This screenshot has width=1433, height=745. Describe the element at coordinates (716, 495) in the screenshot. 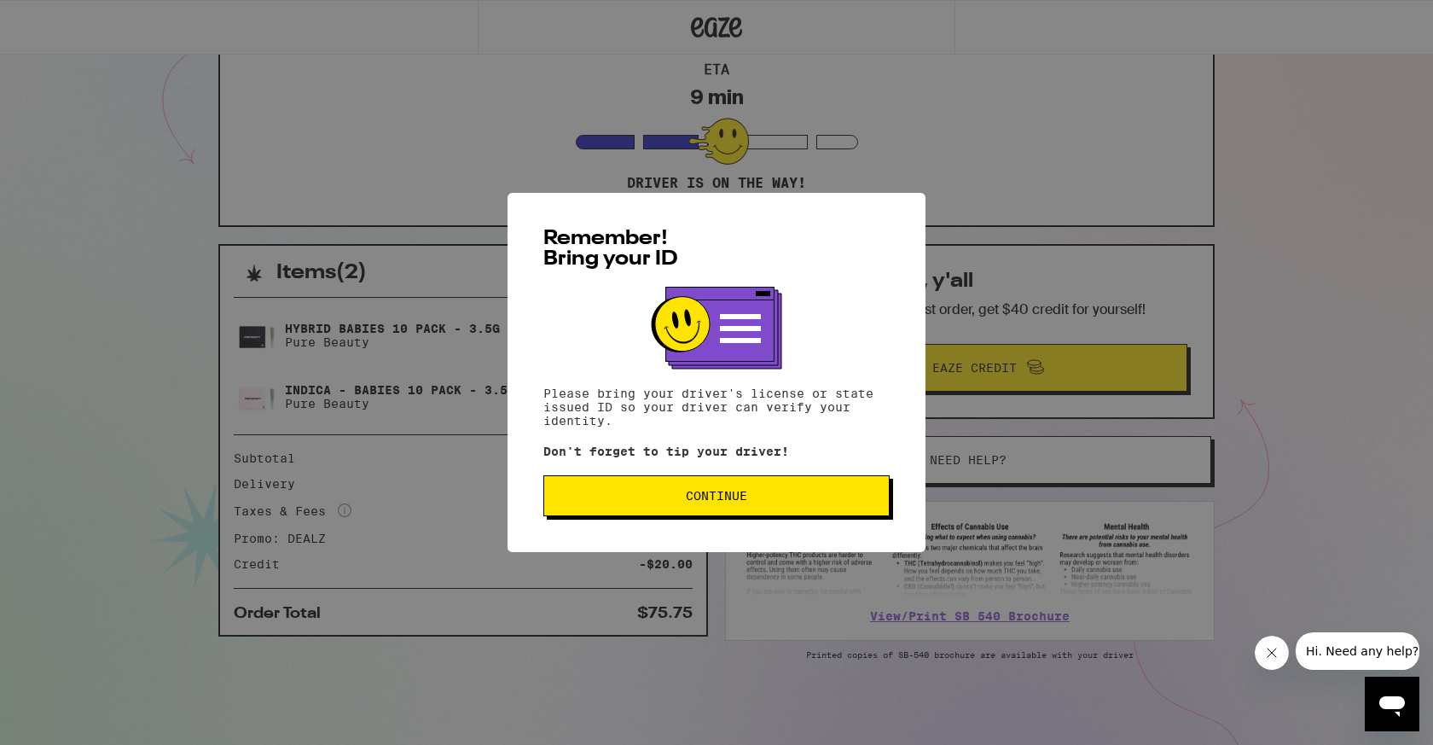

I see `button: Continue` at that location.